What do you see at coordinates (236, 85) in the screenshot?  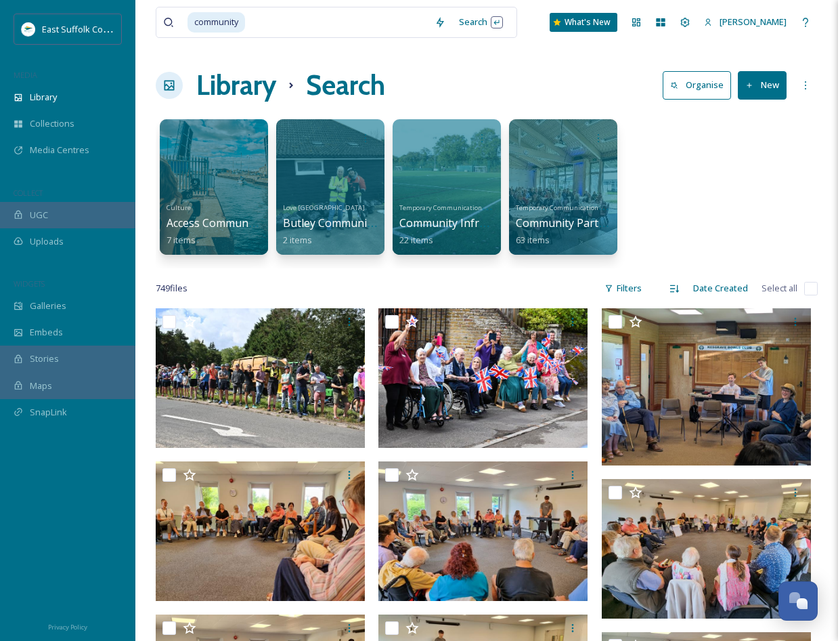 I see `h1: Library` at bounding box center [236, 85].